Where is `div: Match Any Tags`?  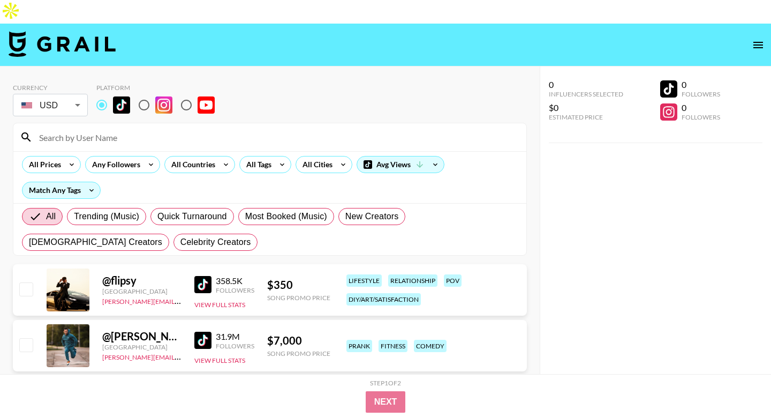
div: Match Any Tags is located at coordinates (61, 190).